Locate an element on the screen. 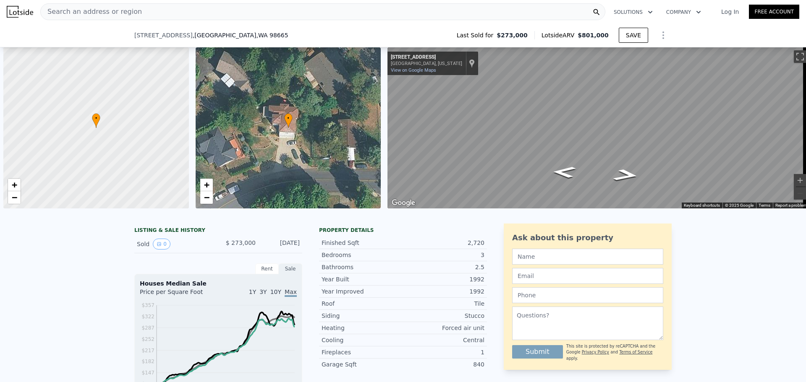 The image size is (806, 382). a: View on Google Maps is located at coordinates (413, 70).